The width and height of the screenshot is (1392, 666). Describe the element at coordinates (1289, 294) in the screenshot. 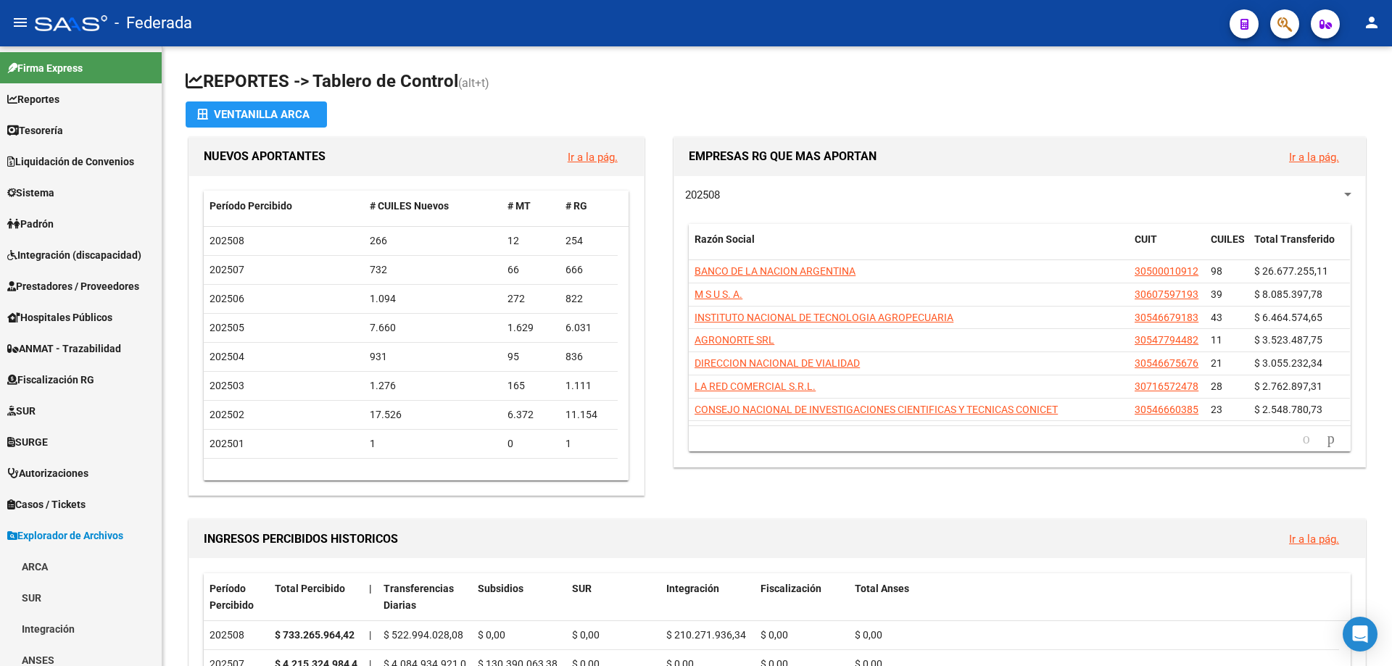

I see `span: $ 8.085.397,78` at that location.